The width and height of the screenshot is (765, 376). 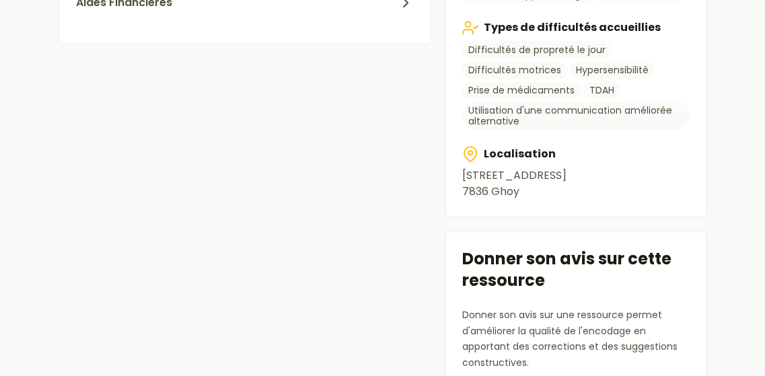 I want to click on h3: Localisation, so click(x=576, y=154).